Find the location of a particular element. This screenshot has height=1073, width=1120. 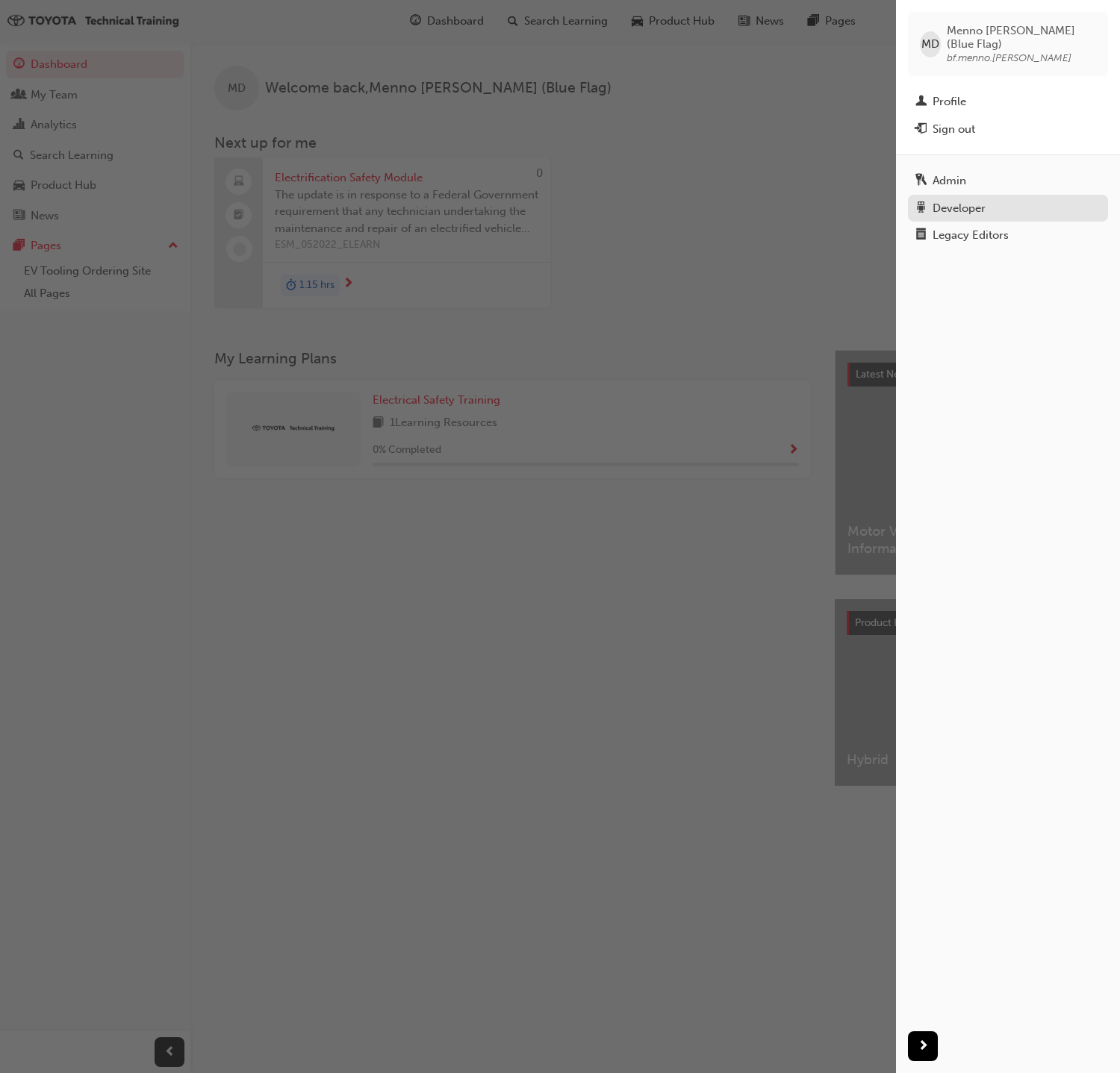

div: Legacy Editors is located at coordinates (971, 235).